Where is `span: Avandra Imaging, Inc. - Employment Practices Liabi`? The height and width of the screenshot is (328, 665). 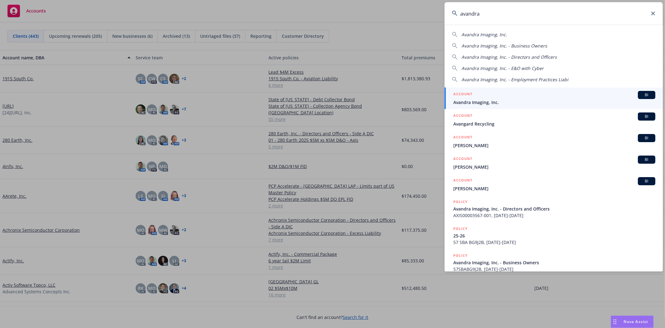 span: Avandra Imaging, Inc. - Employment Practices Liabi is located at coordinates (515, 79).